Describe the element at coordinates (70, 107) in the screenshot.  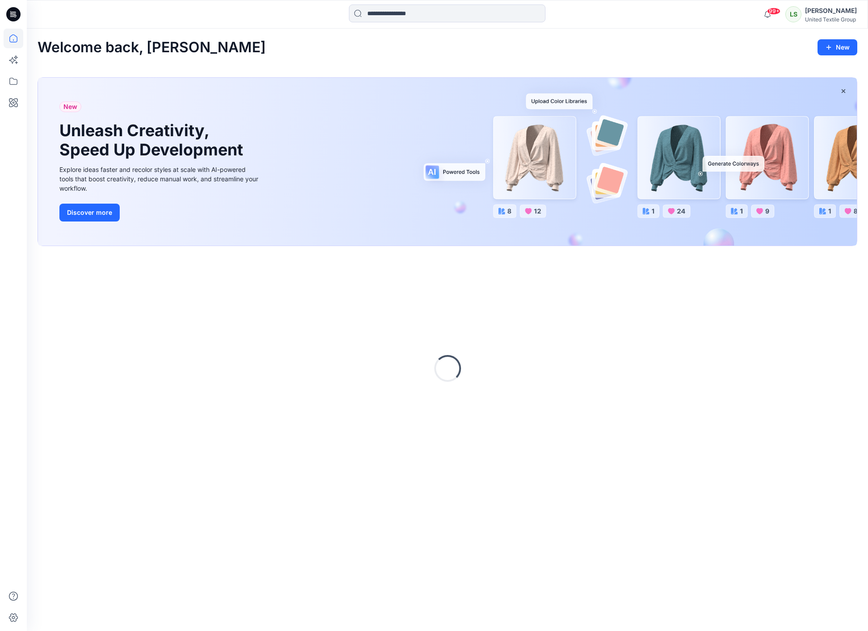
I see `span: New` at that location.